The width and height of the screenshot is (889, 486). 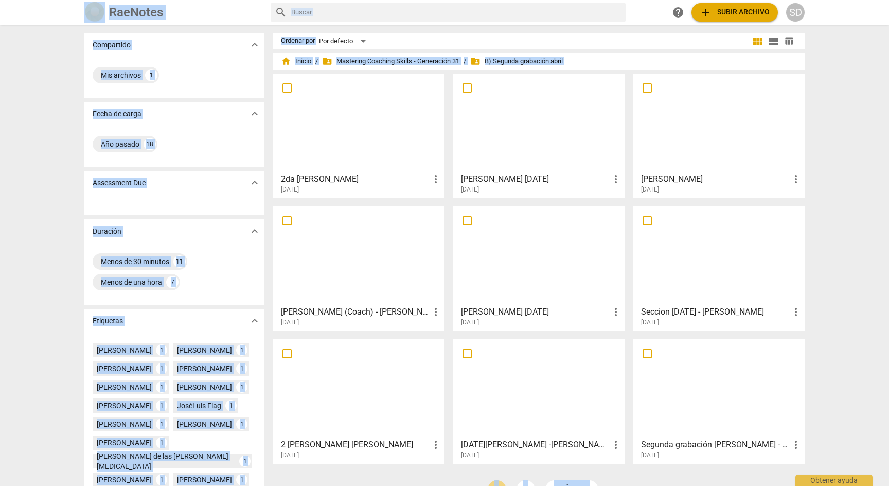 I want to click on span: home, so click(x=286, y=61).